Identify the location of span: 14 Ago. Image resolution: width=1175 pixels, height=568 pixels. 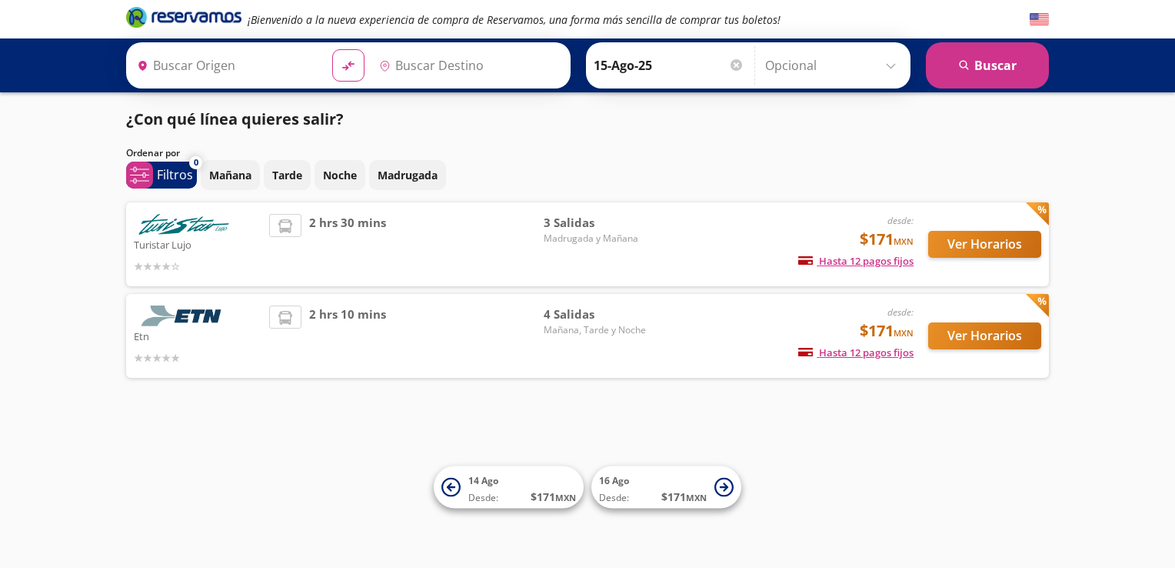
(483, 480).